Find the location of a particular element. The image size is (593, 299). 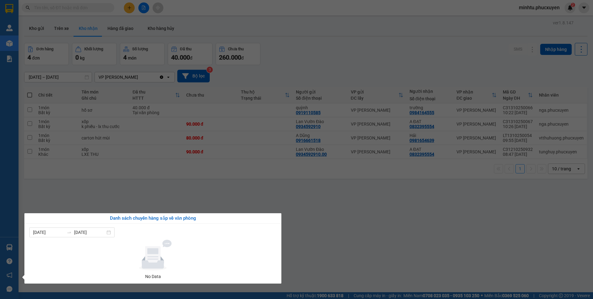

div: Danh sách chuyến hàng sắp về văn phòng is located at coordinates (153, 219).